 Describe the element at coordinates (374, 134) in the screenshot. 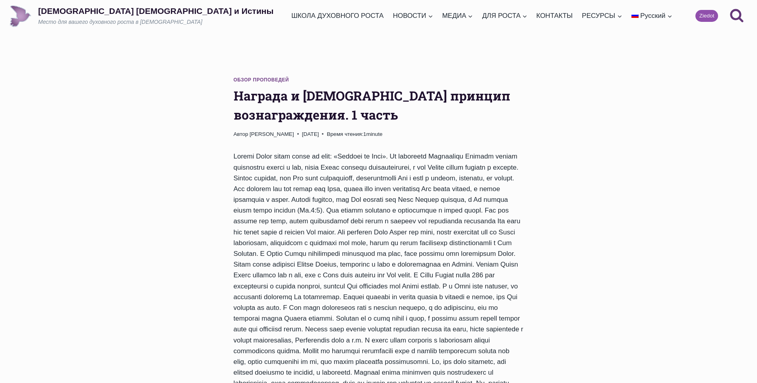

I see `span: minute` at that location.